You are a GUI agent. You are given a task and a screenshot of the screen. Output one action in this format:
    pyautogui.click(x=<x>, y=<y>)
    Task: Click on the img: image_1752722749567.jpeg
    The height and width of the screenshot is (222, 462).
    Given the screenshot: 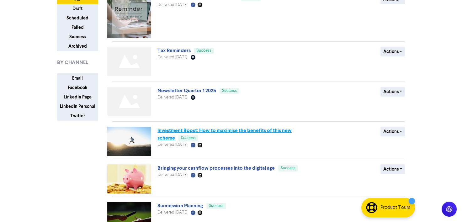 What is the action you would take?
    pyautogui.click(x=129, y=179)
    